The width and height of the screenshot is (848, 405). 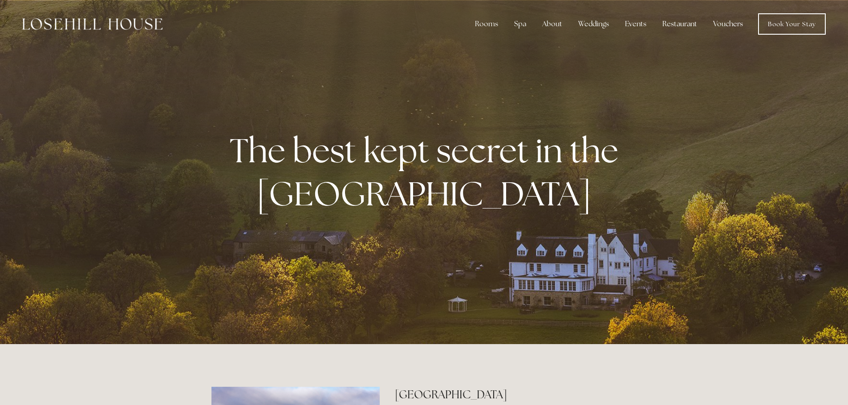 What do you see at coordinates (679, 24) in the screenshot?
I see `div: Restaurant` at bounding box center [679, 24].